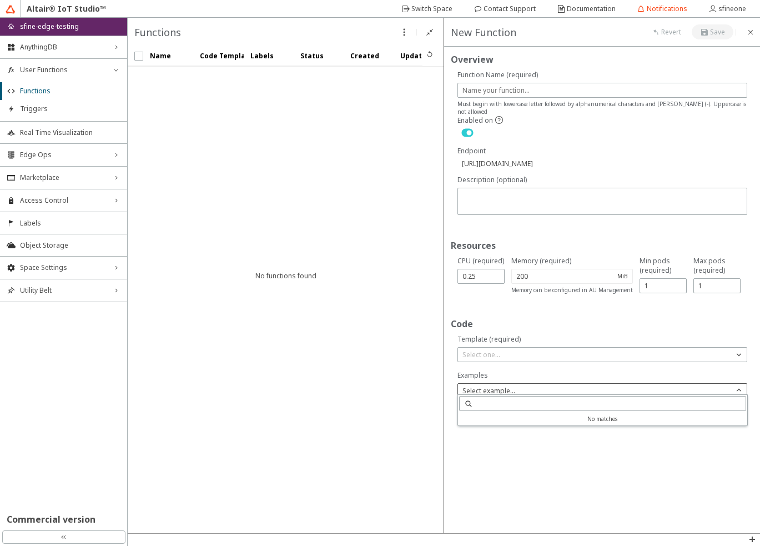  I want to click on span: Marketplace, so click(63, 178).